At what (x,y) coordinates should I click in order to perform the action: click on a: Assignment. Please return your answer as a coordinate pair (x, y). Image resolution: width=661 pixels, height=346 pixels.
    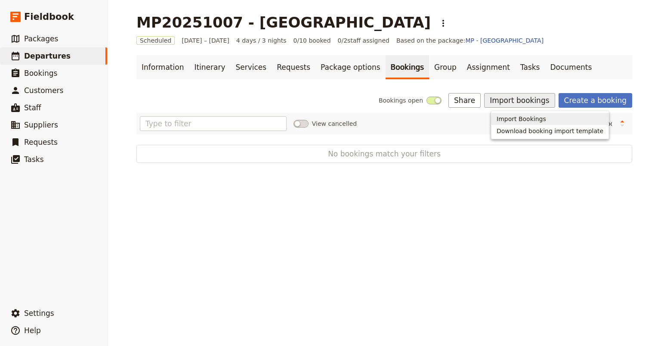
    Looking at the image, I should click on (488, 67).